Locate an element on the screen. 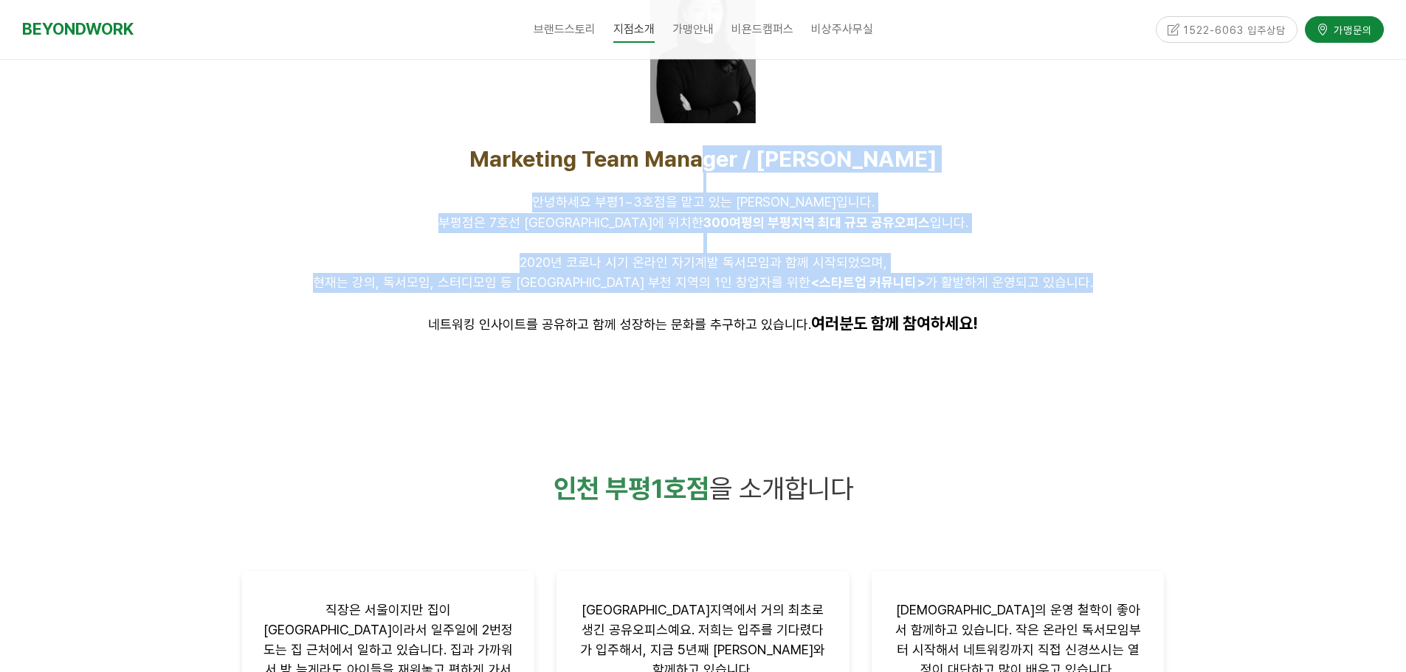 The height and width of the screenshot is (672, 1406). strong: 여러분도 함께 참여하세요! is located at coordinates (894, 323).